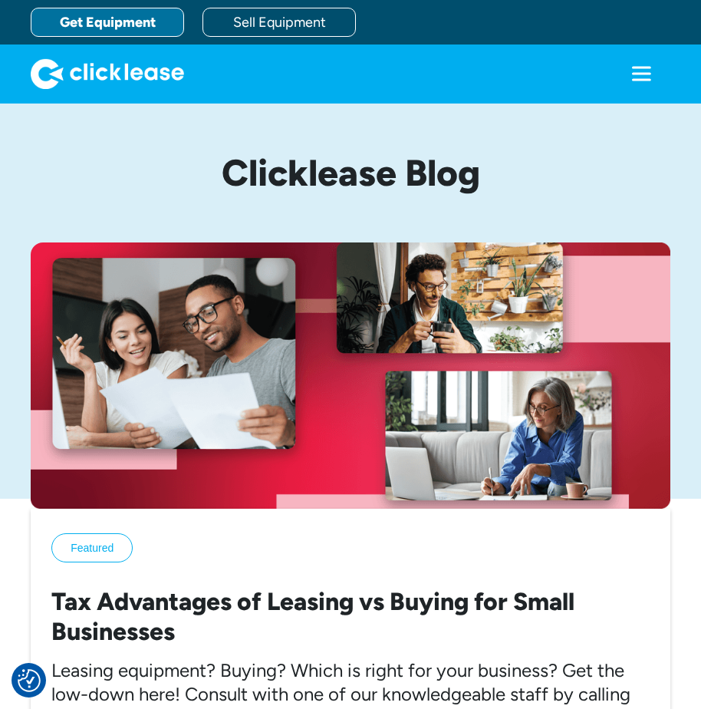 The image size is (701, 709). Describe the element at coordinates (29, 681) in the screenshot. I see `img: Revisit consent button` at that location.